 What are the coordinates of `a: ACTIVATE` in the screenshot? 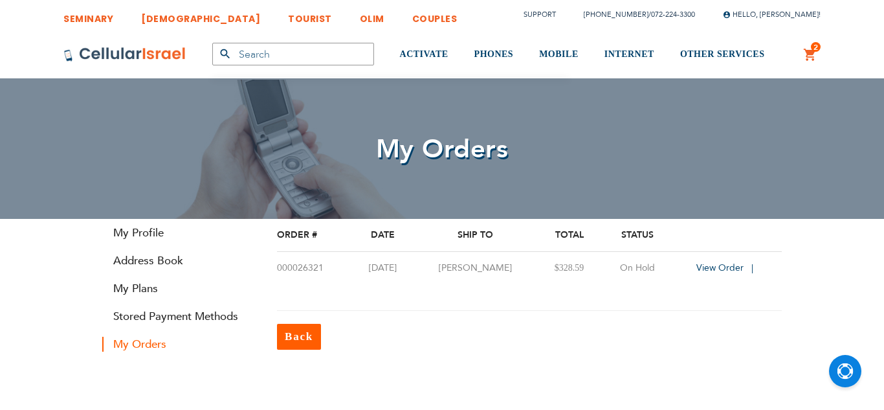 It's located at (424, 54).